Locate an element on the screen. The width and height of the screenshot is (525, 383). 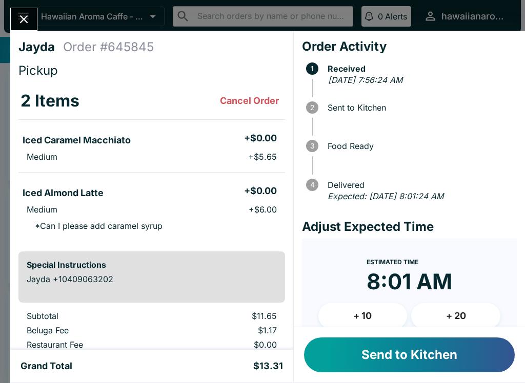
button: Close is located at coordinates (24, 19).